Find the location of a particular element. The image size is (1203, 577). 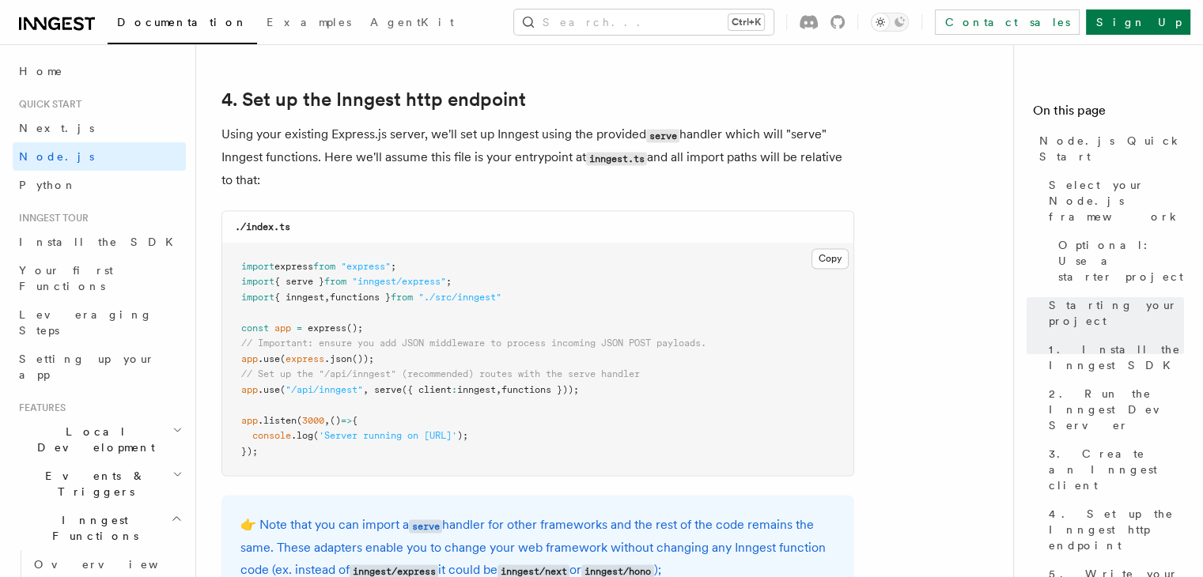

a: Install the SDK is located at coordinates (99, 242).